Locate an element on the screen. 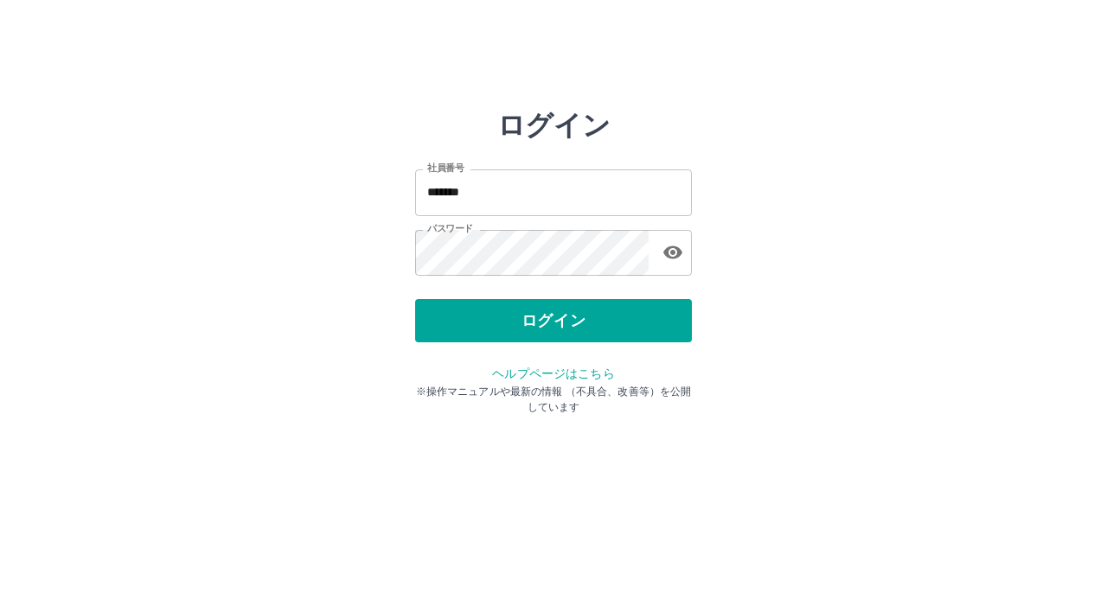  h2: ログイン is located at coordinates (553, 125).